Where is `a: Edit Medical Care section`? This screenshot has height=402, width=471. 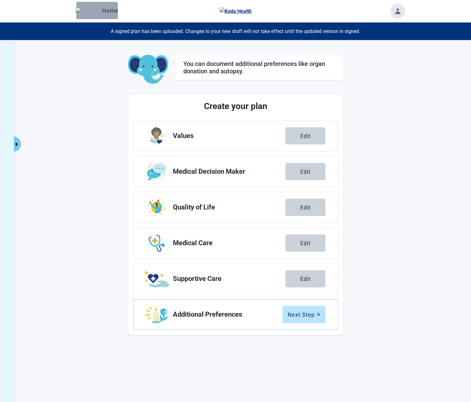 a: Edit Medical Care section is located at coordinates (236, 243).